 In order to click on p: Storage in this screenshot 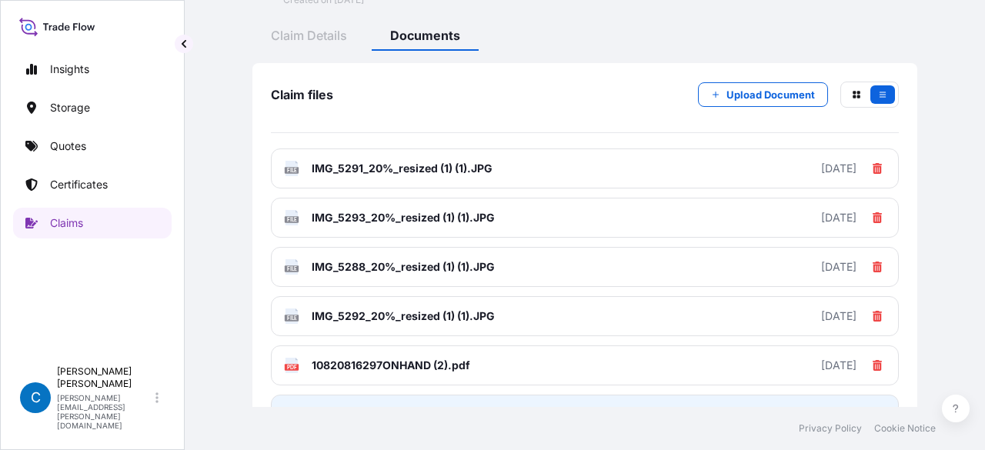, I will do `click(70, 108)`.